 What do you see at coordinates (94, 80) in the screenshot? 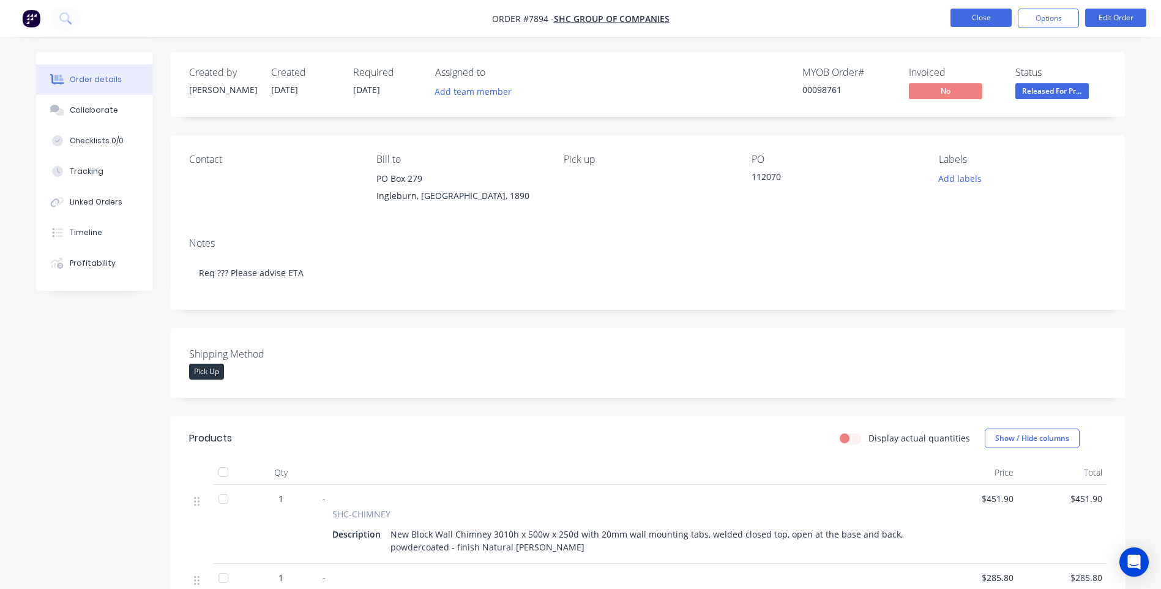
I see `button: Order details` at bounding box center [94, 80].